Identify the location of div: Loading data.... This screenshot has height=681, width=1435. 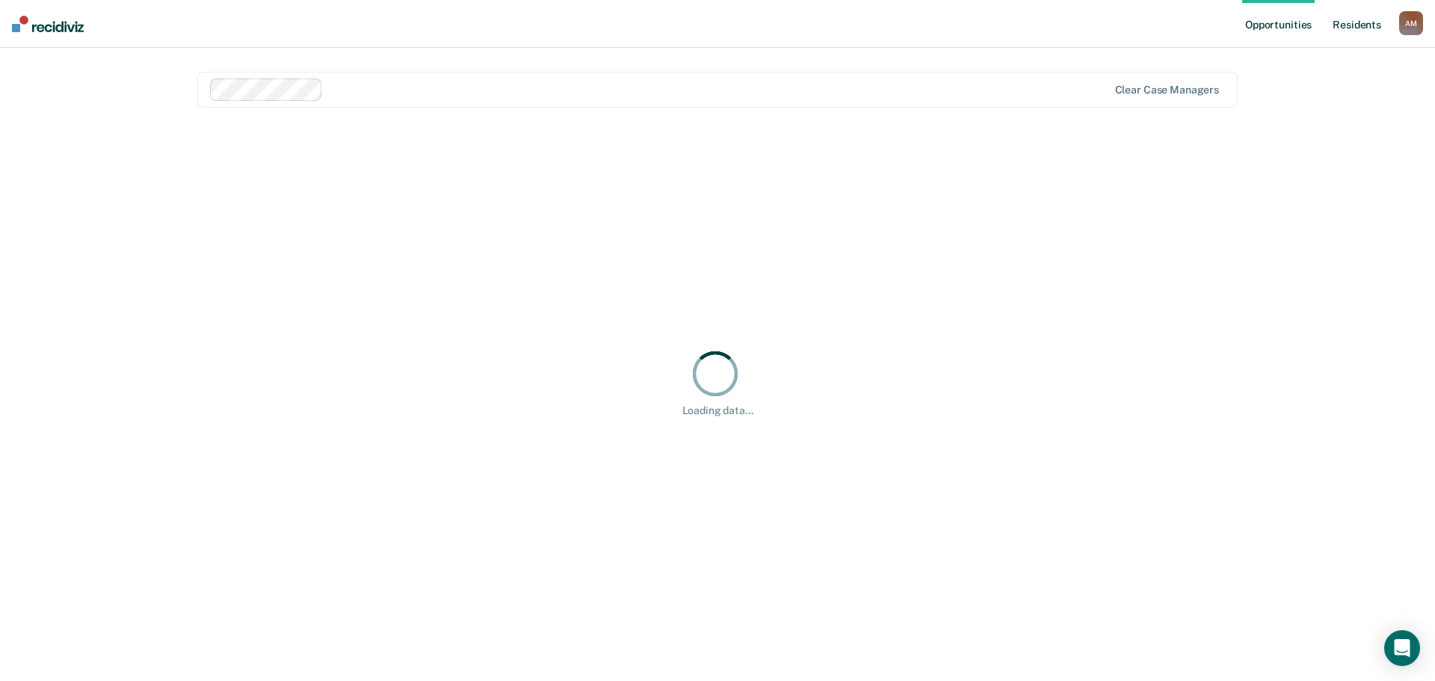
(717, 410).